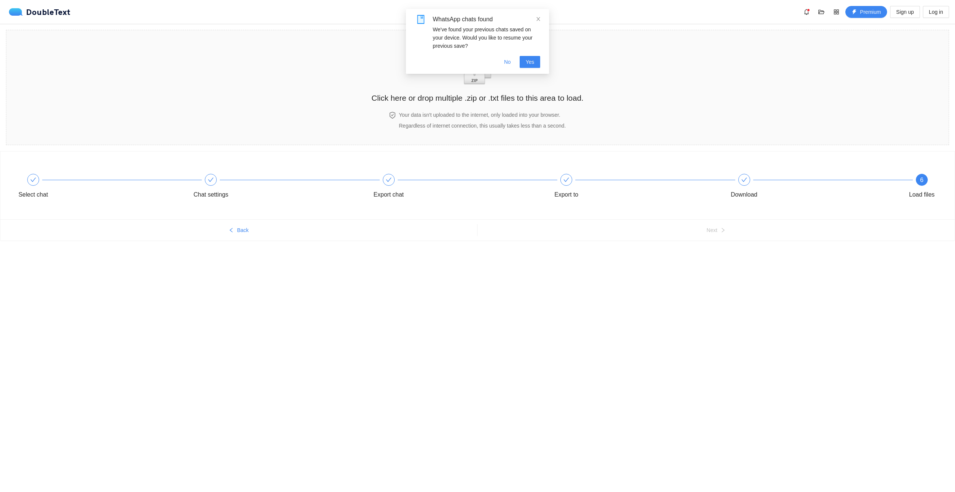  Describe the element at coordinates (482, 115) in the screenshot. I see `h4: Your data isn't uploaded to the internet, only loaded into your browser.` at that location.